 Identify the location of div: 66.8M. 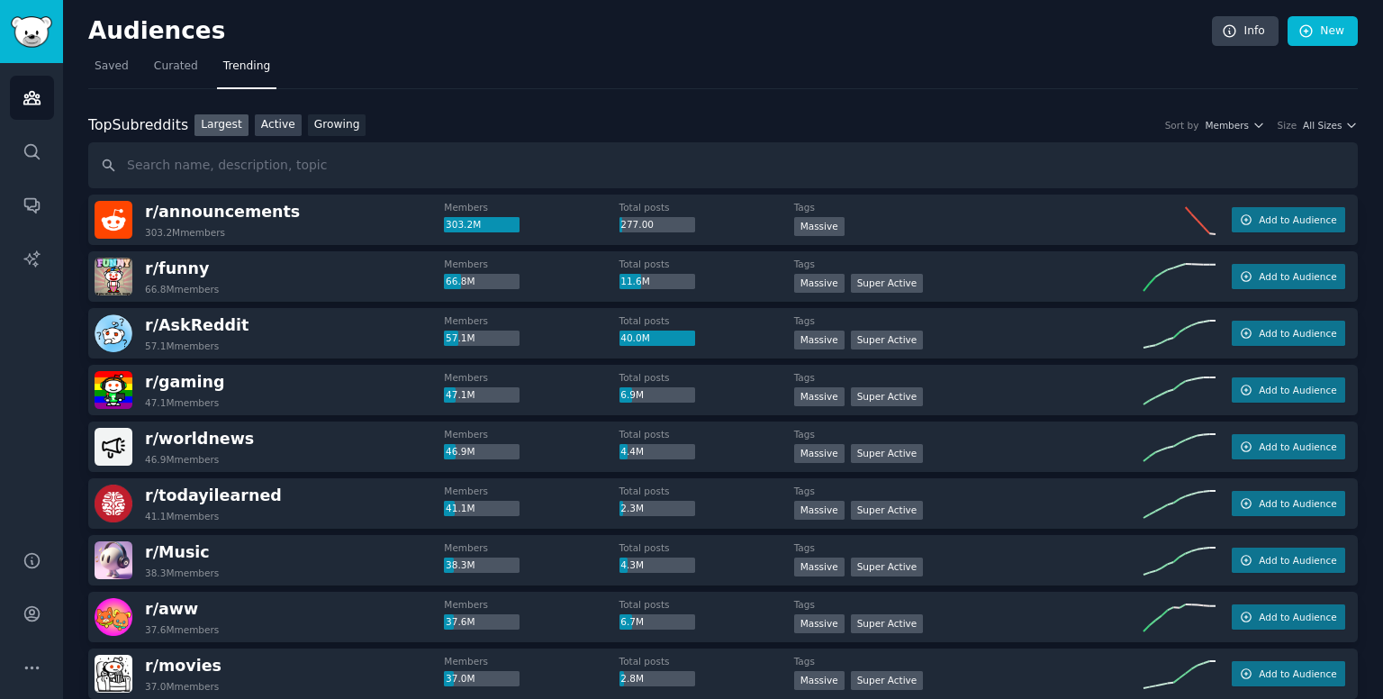
(482, 282).